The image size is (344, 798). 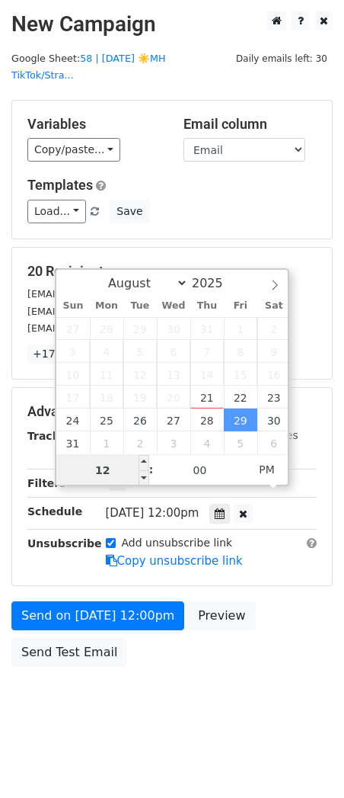 I want to click on span: Tue, so click(x=140, y=306).